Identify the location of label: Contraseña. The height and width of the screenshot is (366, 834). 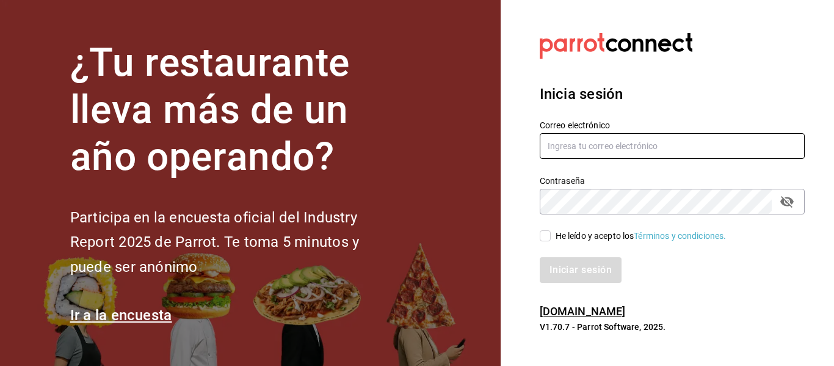
(672, 181).